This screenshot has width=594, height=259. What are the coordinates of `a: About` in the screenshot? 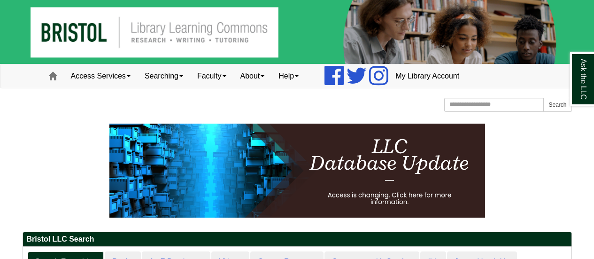 It's located at (252, 76).